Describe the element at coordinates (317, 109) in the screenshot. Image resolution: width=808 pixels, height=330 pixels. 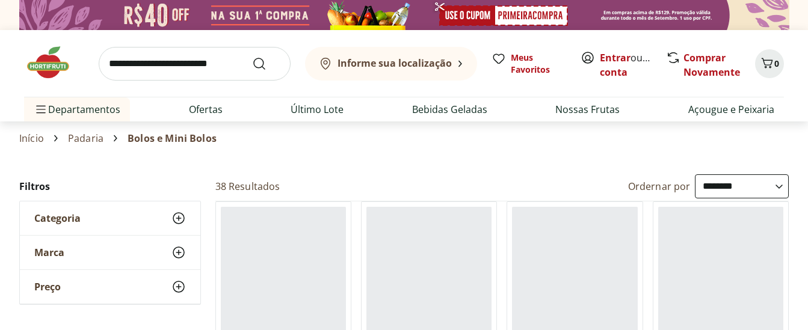
I see `a: Último Lote` at that location.